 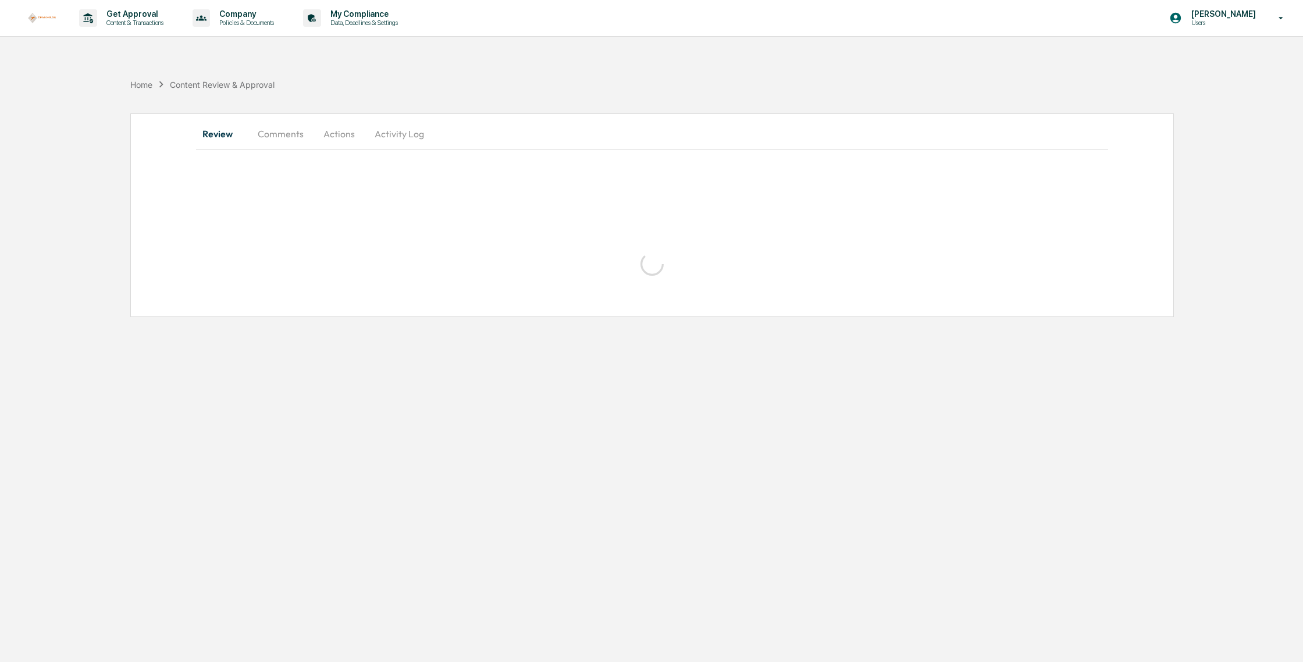 I want to click on p: Get Approval, so click(x=133, y=14).